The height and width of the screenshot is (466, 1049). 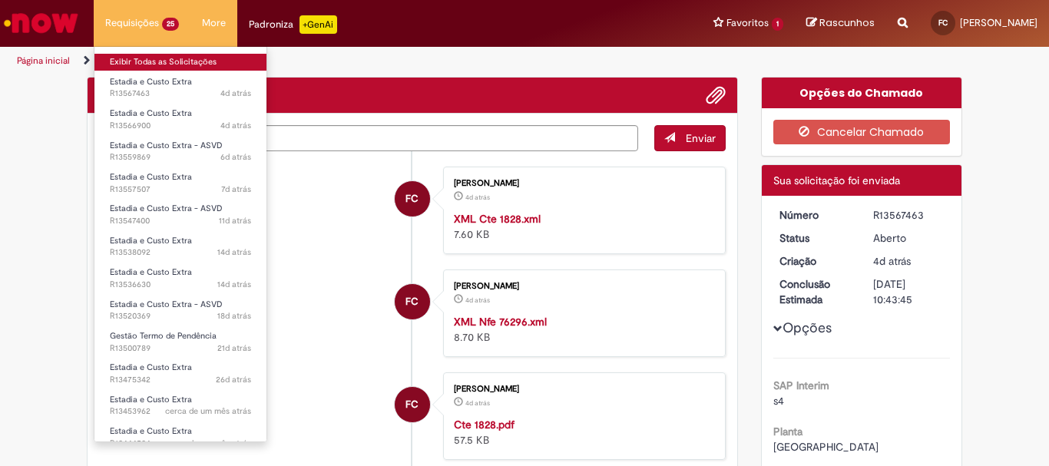 What do you see at coordinates (747, 23) in the screenshot?
I see `span: Favoritos` at bounding box center [747, 23].